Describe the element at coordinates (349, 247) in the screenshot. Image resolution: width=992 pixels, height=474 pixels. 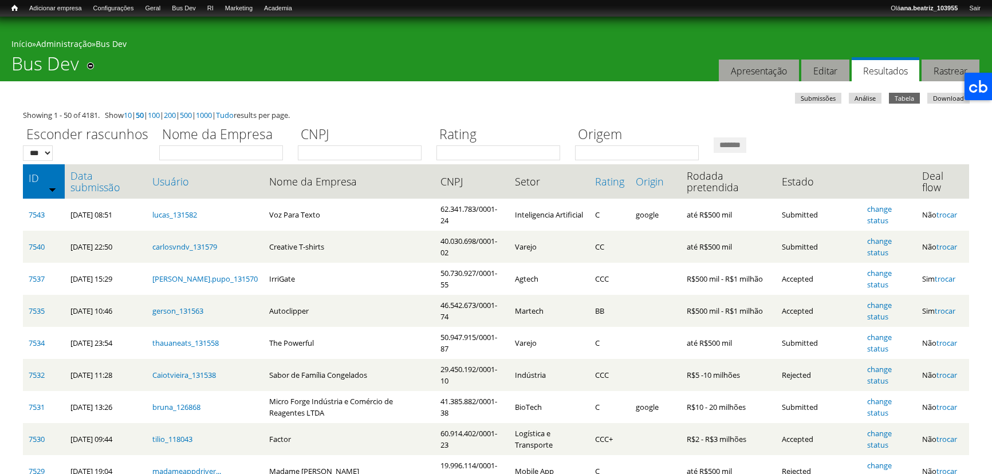
I see `td: Creative T-shirts` at that location.